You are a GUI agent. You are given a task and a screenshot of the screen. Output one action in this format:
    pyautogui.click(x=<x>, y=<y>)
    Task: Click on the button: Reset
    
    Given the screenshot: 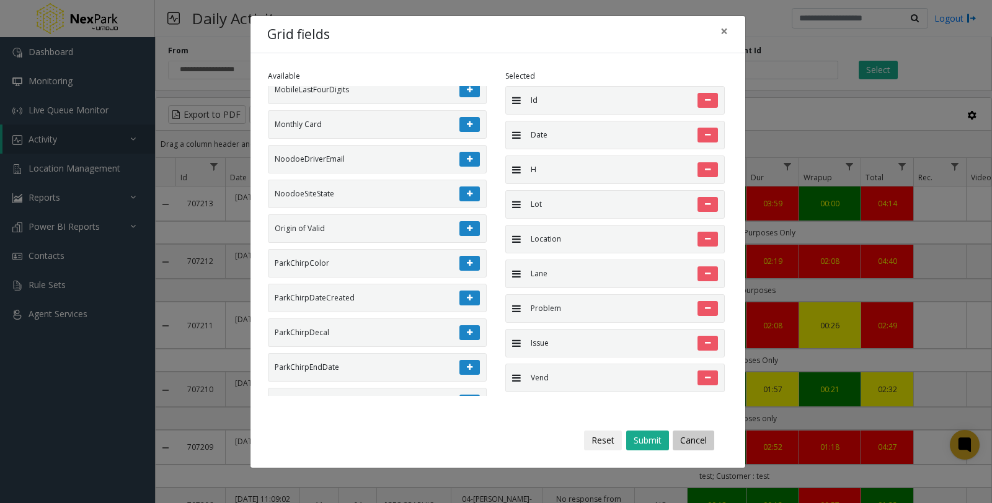 What is the action you would take?
    pyautogui.click(x=602, y=441)
    